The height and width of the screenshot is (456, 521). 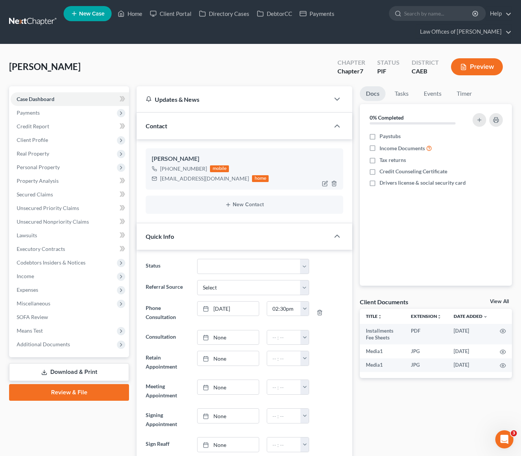 What do you see at coordinates (48, 208) in the screenshot?
I see `span: Unsecured Priority Claims` at bounding box center [48, 208].